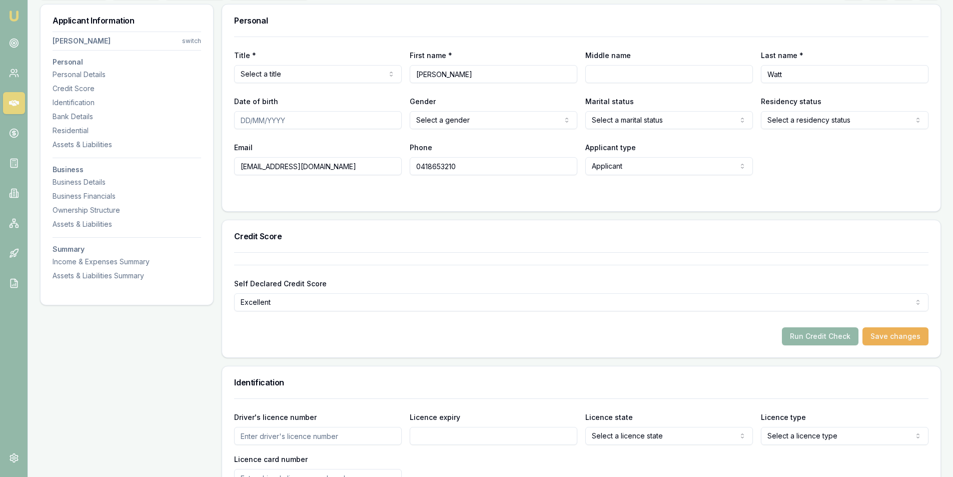 The width and height of the screenshot is (953, 477). I want to click on label: Last name *, so click(782, 55).